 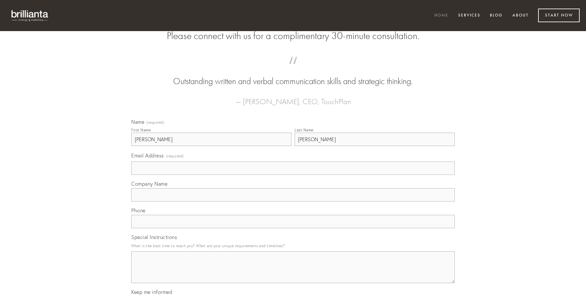 What do you see at coordinates (141, 130) in the screenshot?
I see `div: First Name` at bounding box center [141, 130].